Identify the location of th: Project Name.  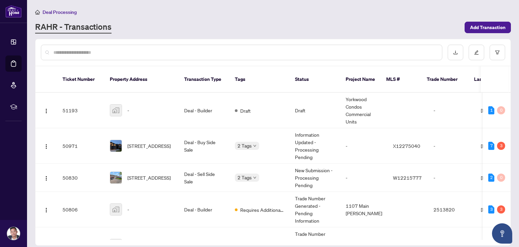
(361, 79).